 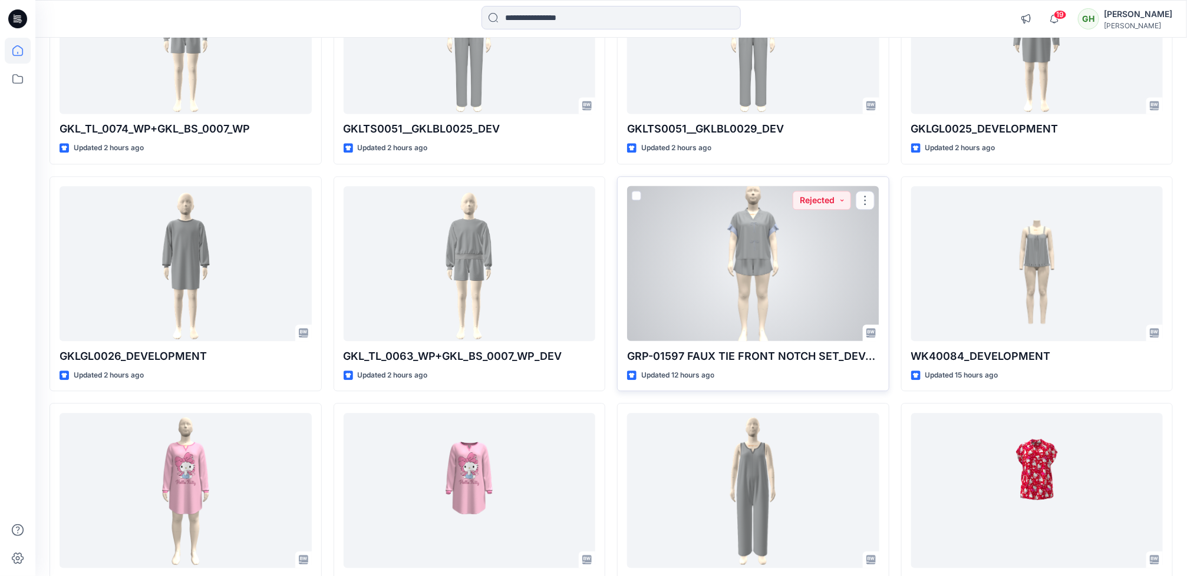 I want to click on a: GRP-01595 LOUNGE ROMPER_DEVELOPMENT, so click(x=753, y=490).